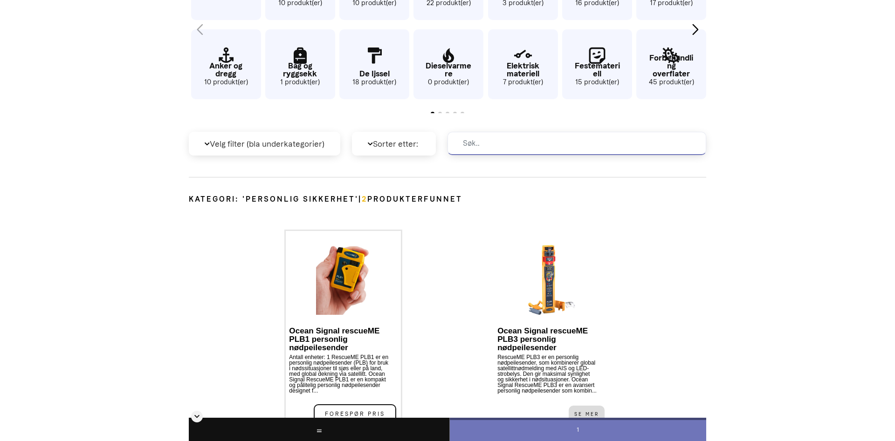 The width and height of the screenshot is (895, 441). What do you see at coordinates (670, 63) in the screenshot?
I see `div: 14 / 62` at bounding box center [670, 63].